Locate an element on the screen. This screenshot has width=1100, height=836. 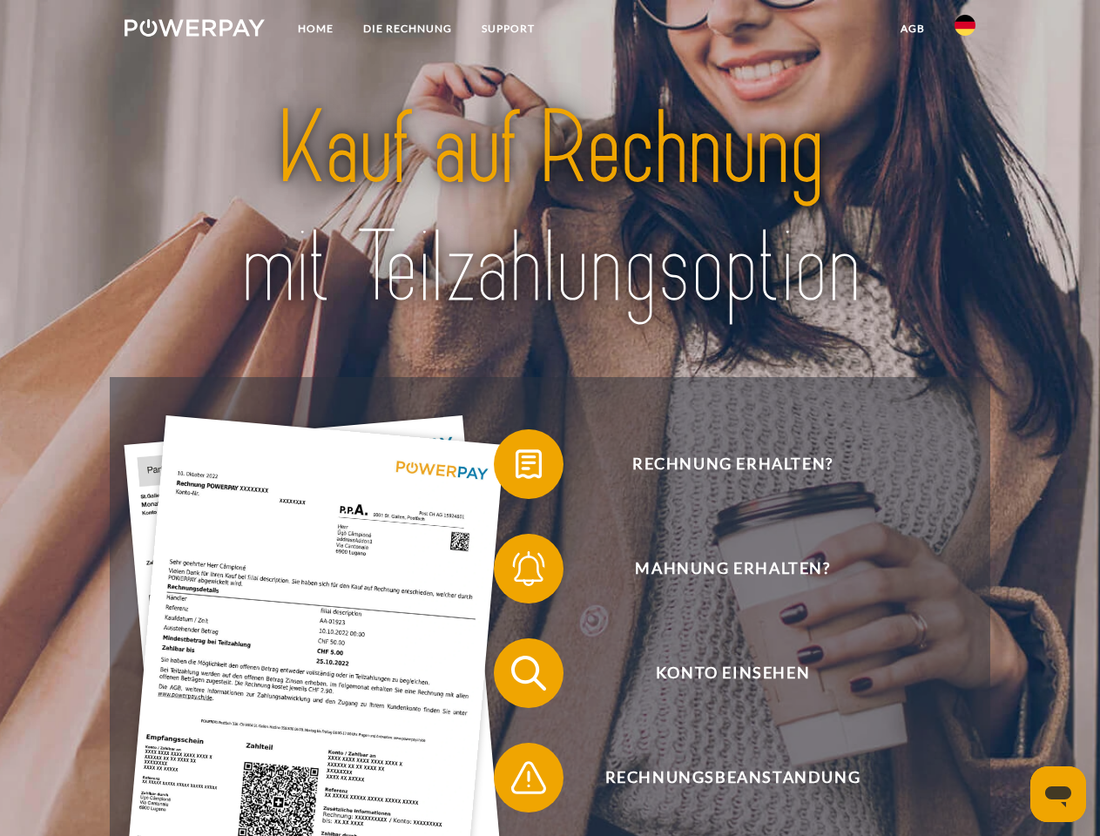
a: Home is located at coordinates (315, 29).